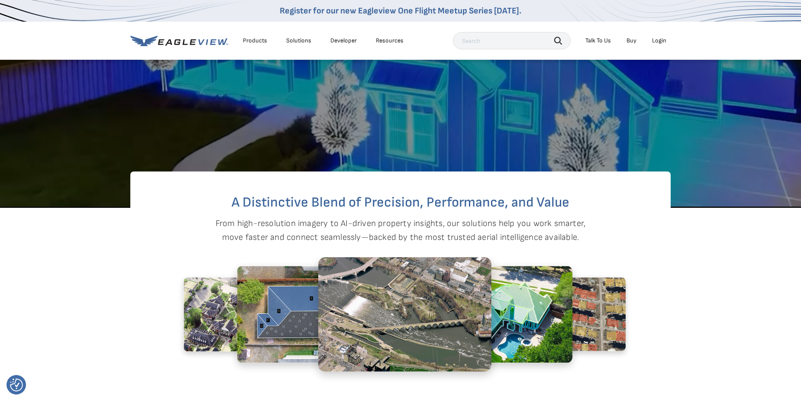 This screenshot has height=401, width=801. What do you see at coordinates (632, 41) in the screenshot?
I see `a: Buy` at bounding box center [632, 41].